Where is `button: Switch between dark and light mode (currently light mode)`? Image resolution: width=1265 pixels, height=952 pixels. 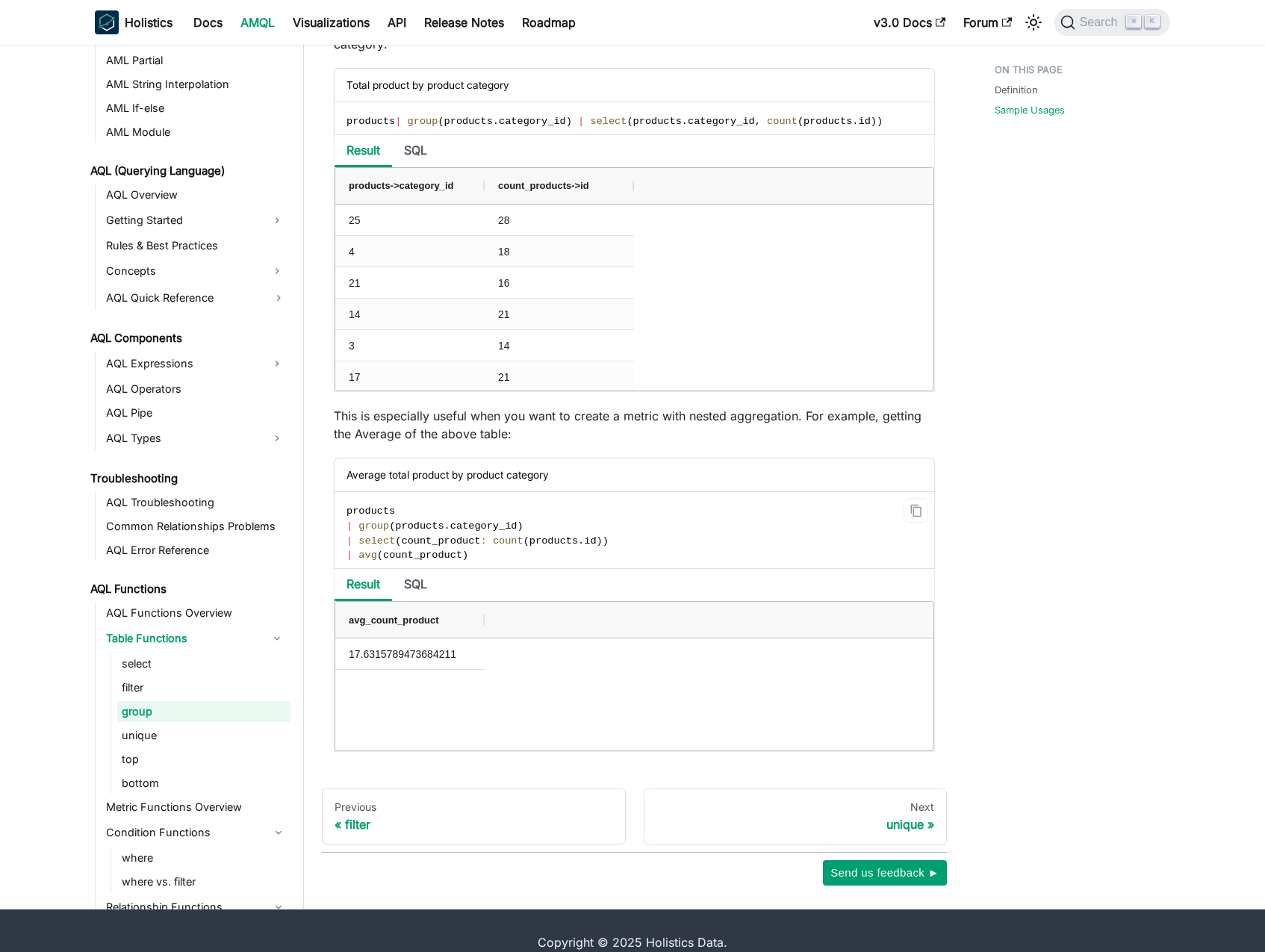
button: Switch between dark and light mode (currently light mode) is located at coordinates (1034, 23).